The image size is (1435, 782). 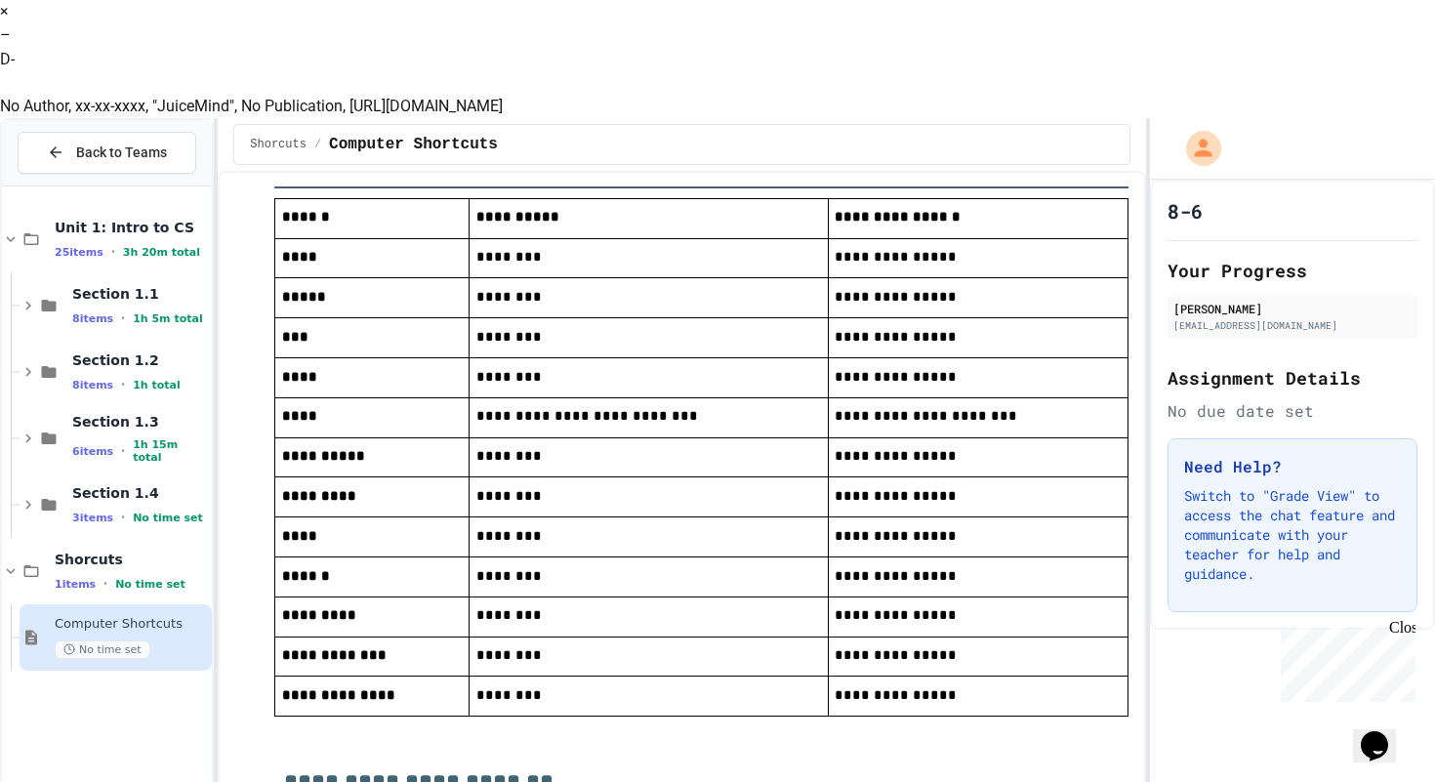 What do you see at coordinates (121, 152) in the screenshot?
I see `span: Back to Teams` at bounding box center [121, 152].